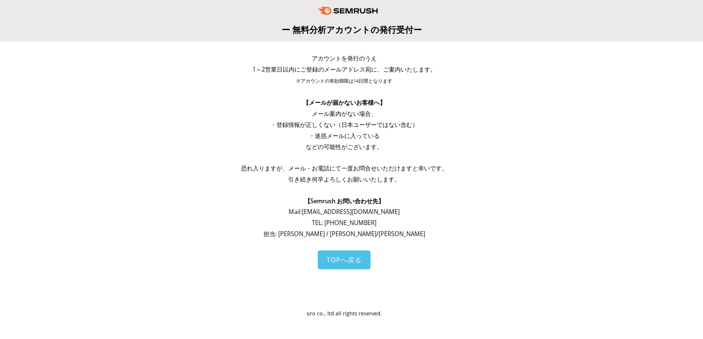 The width and height of the screenshot is (703, 339). Describe the element at coordinates (344, 81) in the screenshot. I see `span: ※アカウントの有効期限は14日間となります` at that location.